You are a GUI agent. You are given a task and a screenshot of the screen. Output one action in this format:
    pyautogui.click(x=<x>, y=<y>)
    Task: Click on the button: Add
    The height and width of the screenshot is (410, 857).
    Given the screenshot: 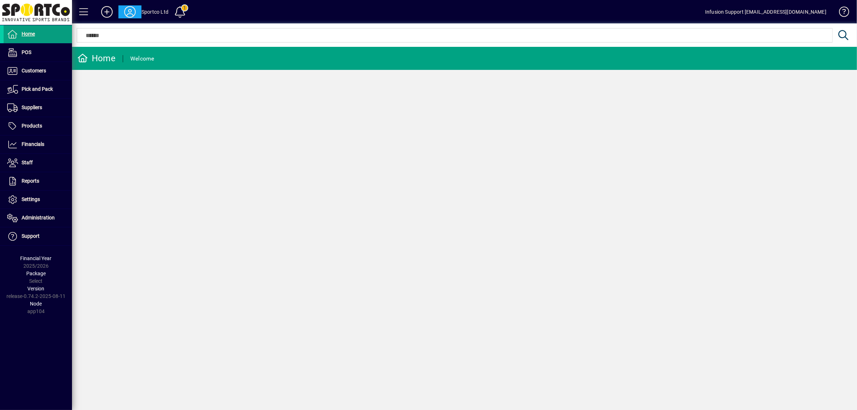 What is the action you would take?
    pyautogui.click(x=107, y=12)
    